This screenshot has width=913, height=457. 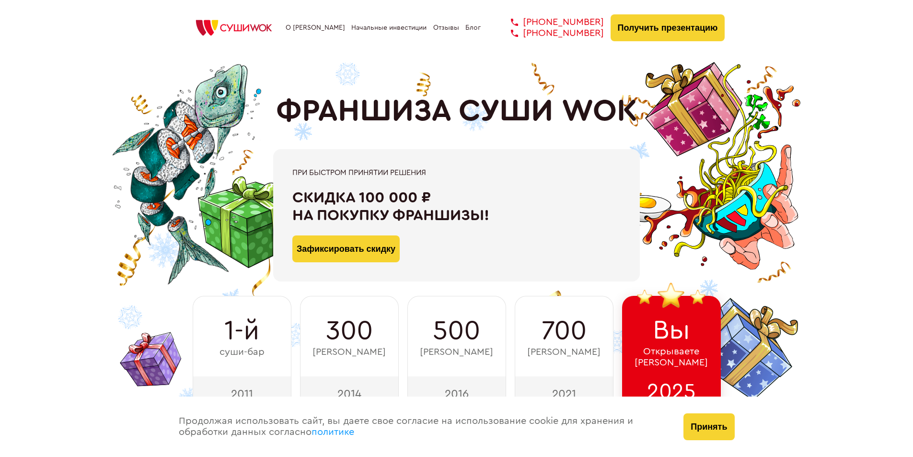 What do you see at coordinates (349, 394) in the screenshot?
I see `div: 2014` at bounding box center [349, 394].